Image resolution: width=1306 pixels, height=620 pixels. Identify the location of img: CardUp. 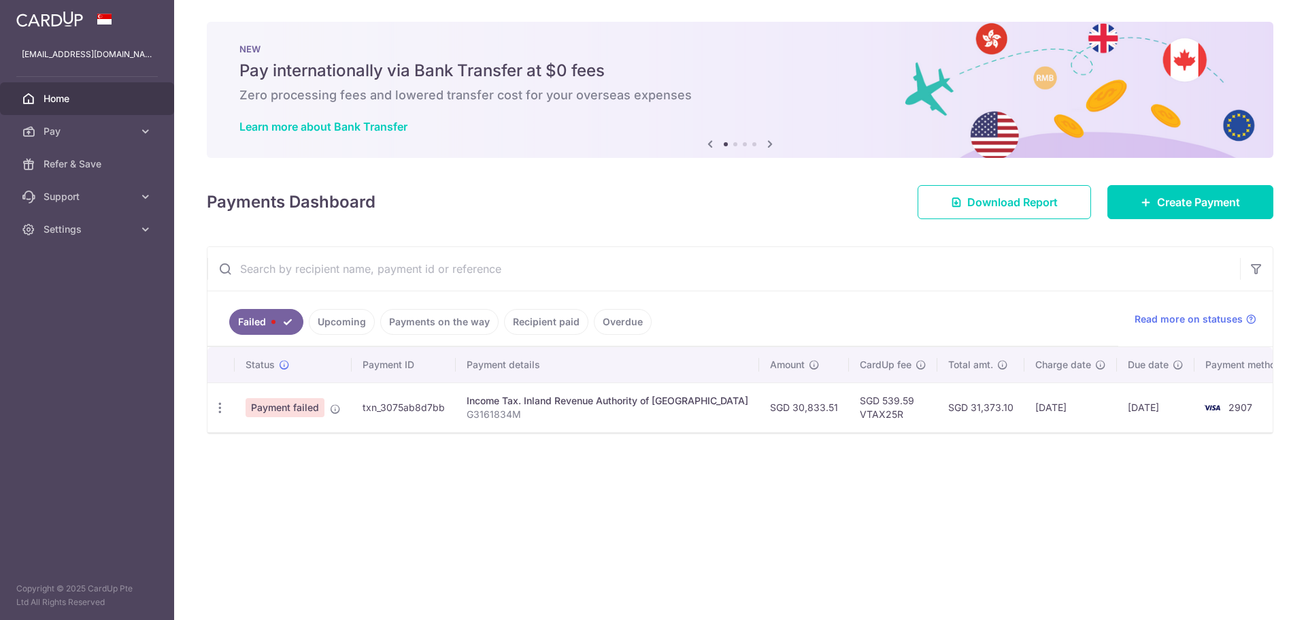
(50, 19).